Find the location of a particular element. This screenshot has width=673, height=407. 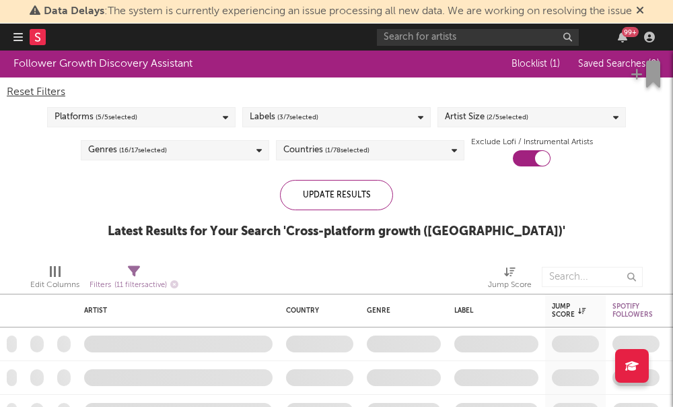

div: Reset Filters is located at coordinates (337, 92).